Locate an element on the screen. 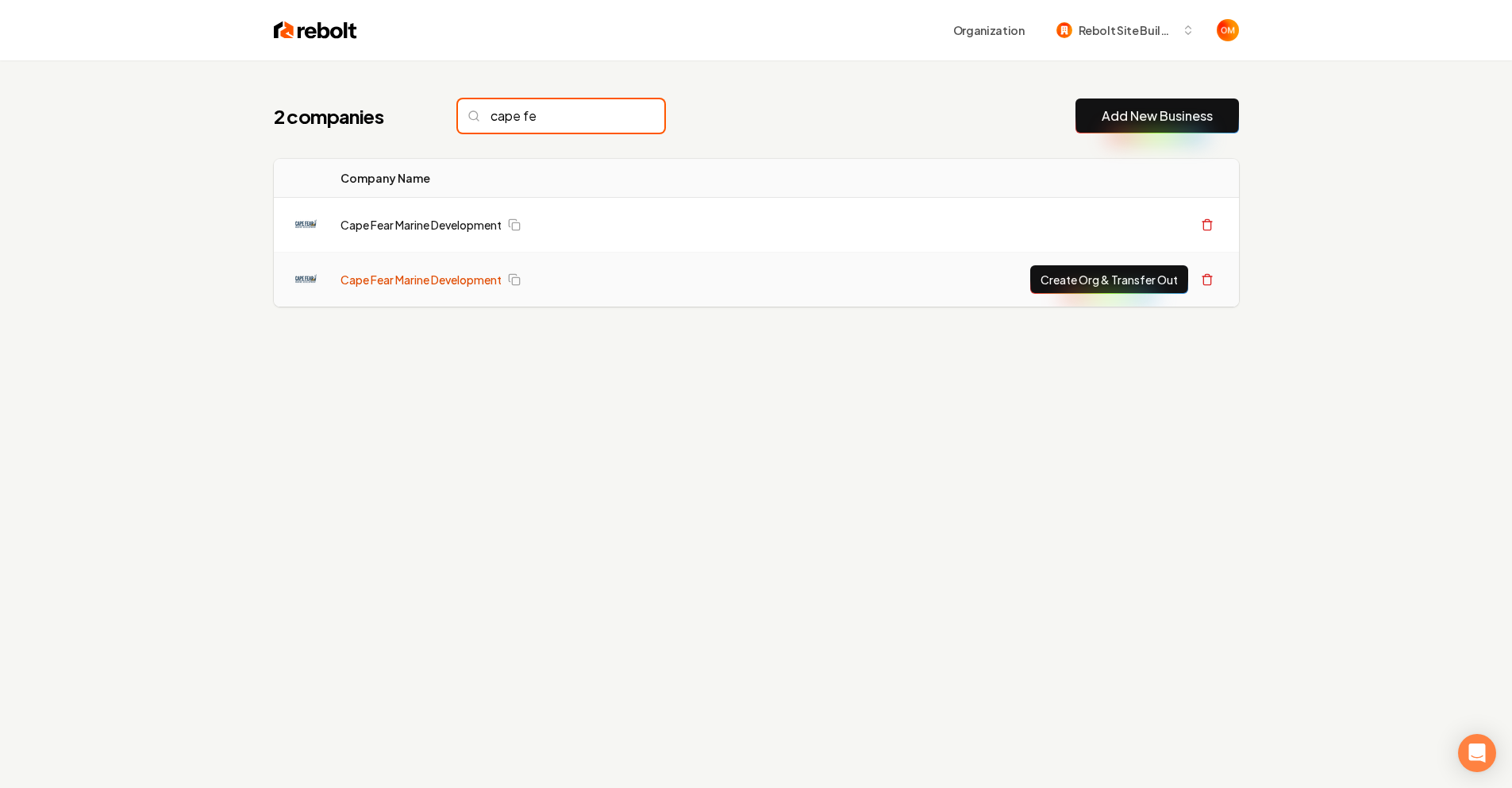 This screenshot has height=788, width=1512. h1: 2 companies is located at coordinates (350, 116).